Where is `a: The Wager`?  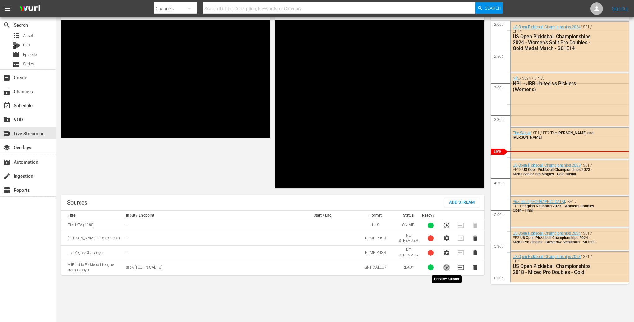 a: The Wager is located at coordinates (521, 133).